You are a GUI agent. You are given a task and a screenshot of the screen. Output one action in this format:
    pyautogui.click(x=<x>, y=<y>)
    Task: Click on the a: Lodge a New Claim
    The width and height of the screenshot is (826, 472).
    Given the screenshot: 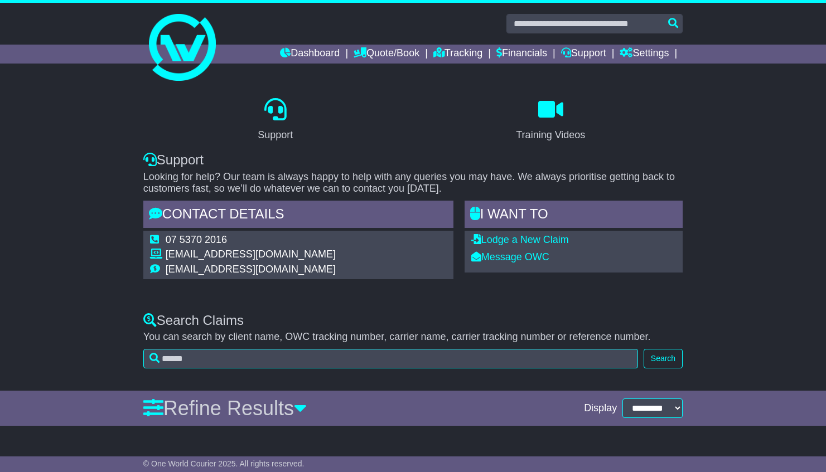 What is the action you would take?
    pyautogui.click(x=520, y=240)
    